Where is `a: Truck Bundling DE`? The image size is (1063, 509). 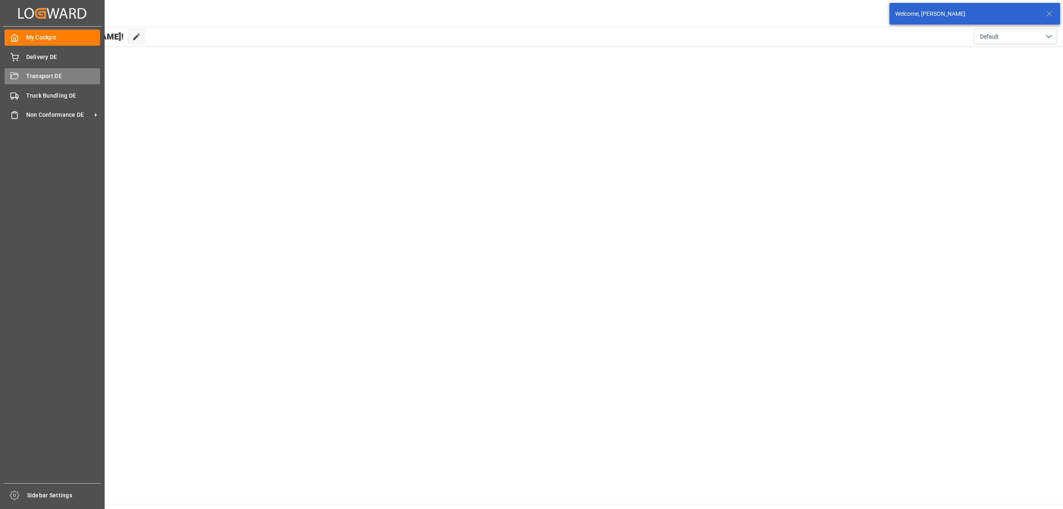
a: Truck Bundling DE is located at coordinates (52, 95).